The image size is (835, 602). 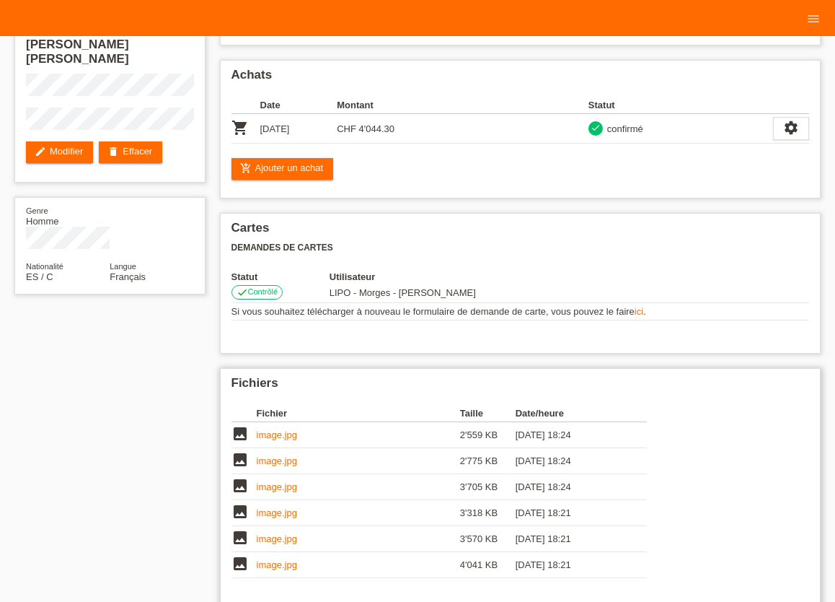 I want to click on td: 2'775 KB, so click(x=488, y=461).